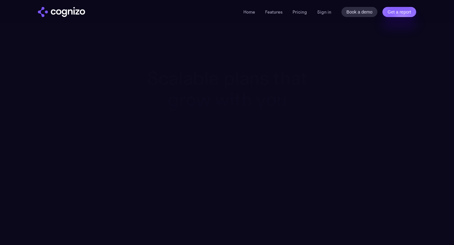 This screenshot has width=454, height=245. I want to click on a: Home, so click(249, 12).